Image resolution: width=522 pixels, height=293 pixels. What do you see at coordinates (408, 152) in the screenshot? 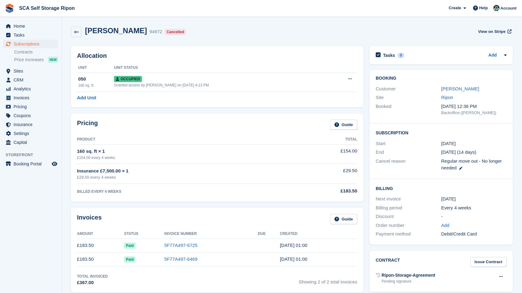
I see `div: End` at bounding box center [408, 152].